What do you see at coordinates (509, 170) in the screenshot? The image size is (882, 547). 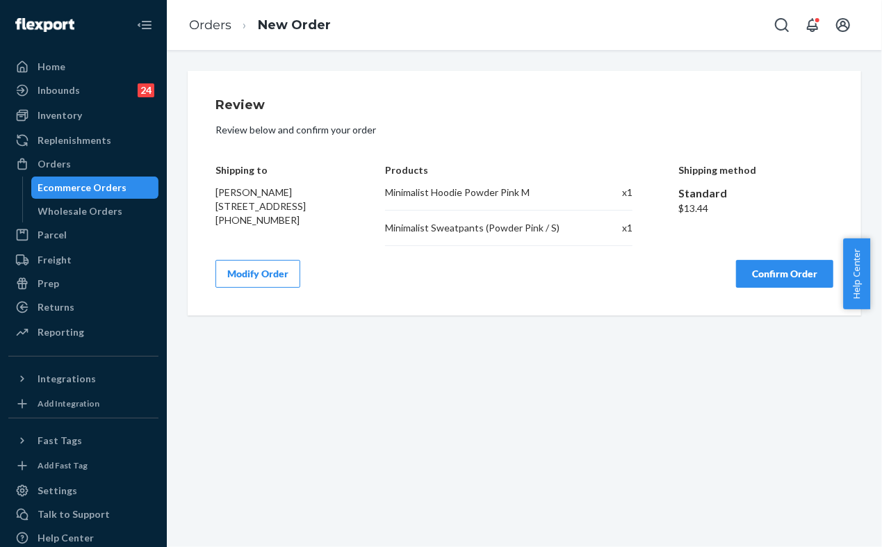 I see `h4: Products` at bounding box center [509, 170].